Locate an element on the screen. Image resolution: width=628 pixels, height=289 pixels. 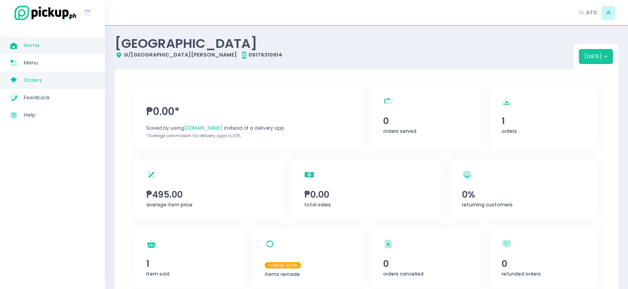
span: total sales is located at coordinates (317, 205).